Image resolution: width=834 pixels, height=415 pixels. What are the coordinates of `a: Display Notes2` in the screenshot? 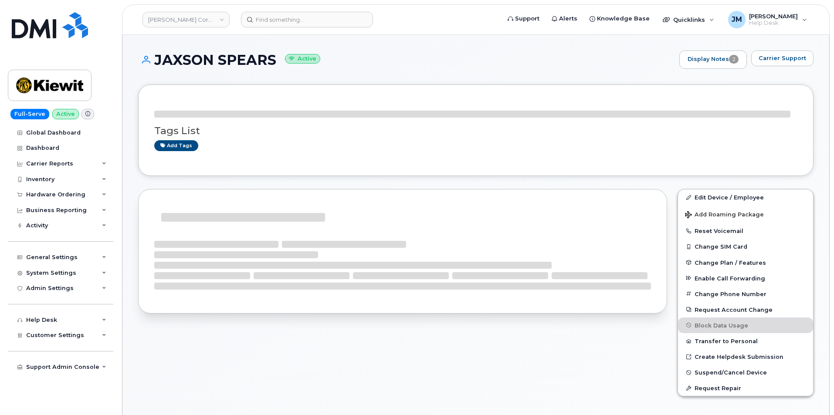 It's located at (713, 60).